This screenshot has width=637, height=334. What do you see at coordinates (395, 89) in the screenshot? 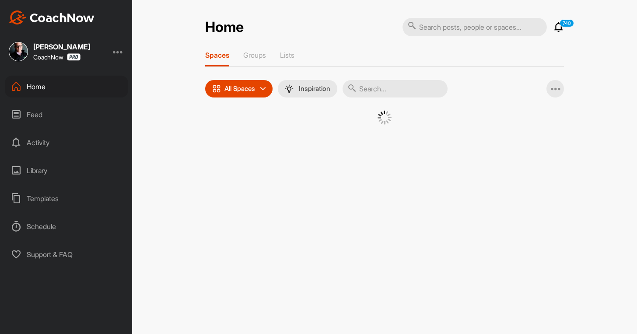
I see `input: Search...` at bounding box center [395, 89].